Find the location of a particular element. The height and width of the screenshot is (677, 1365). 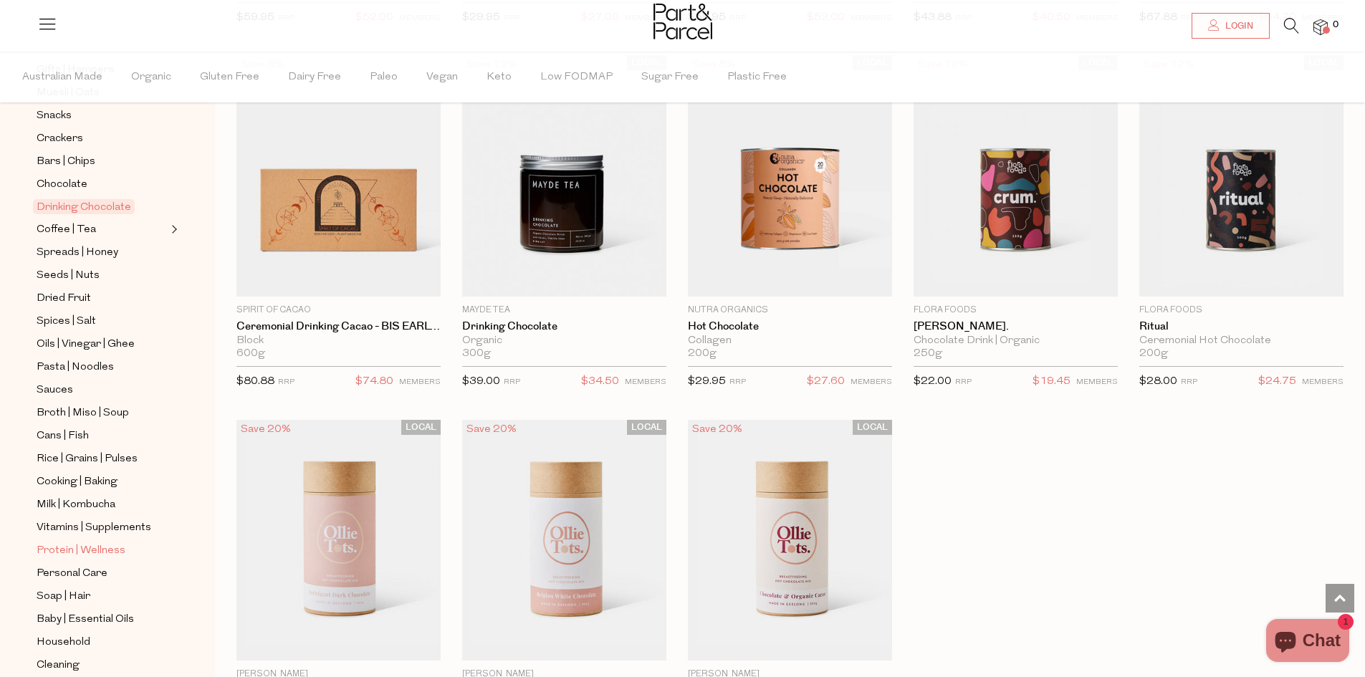

span: $80.88 is located at coordinates (255, 381).